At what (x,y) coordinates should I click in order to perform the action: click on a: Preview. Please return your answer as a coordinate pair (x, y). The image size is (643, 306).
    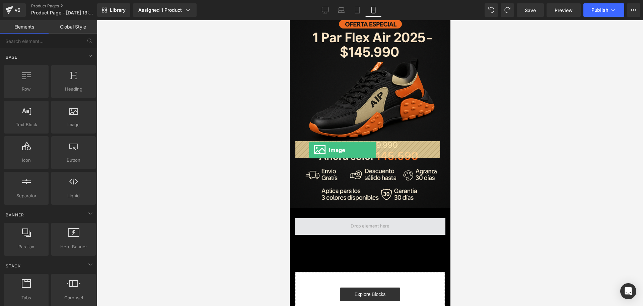
    Looking at the image, I should click on (564, 10).